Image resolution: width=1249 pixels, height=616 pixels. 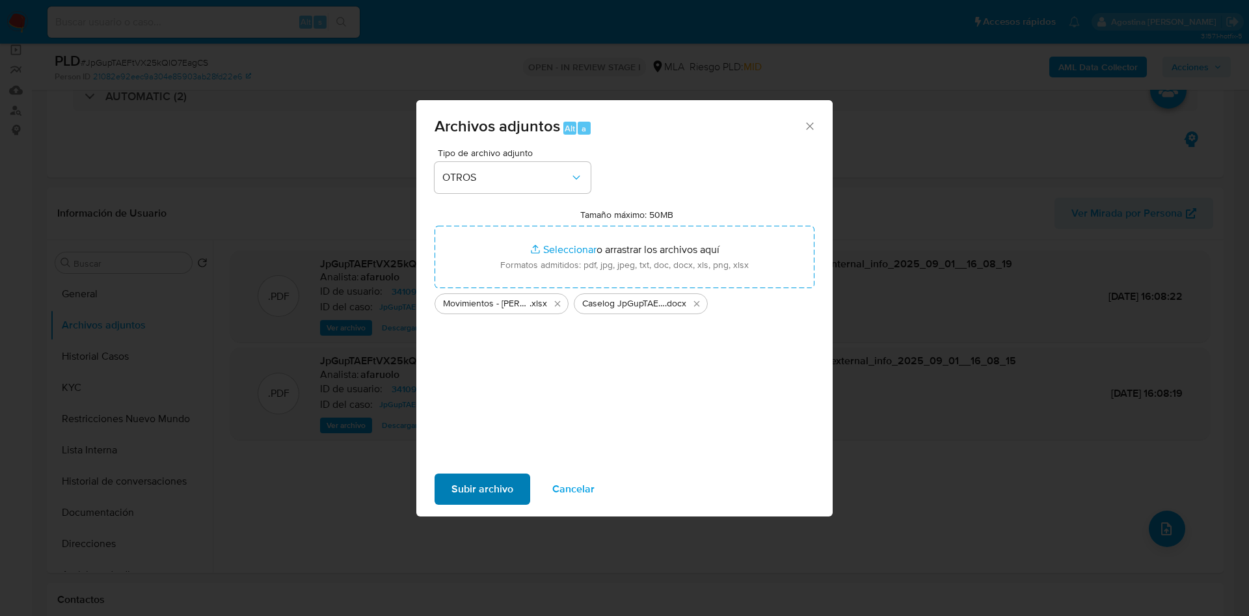 What do you see at coordinates (482, 489) in the screenshot?
I see `span: Subir archivo` at bounding box center [482, 489].